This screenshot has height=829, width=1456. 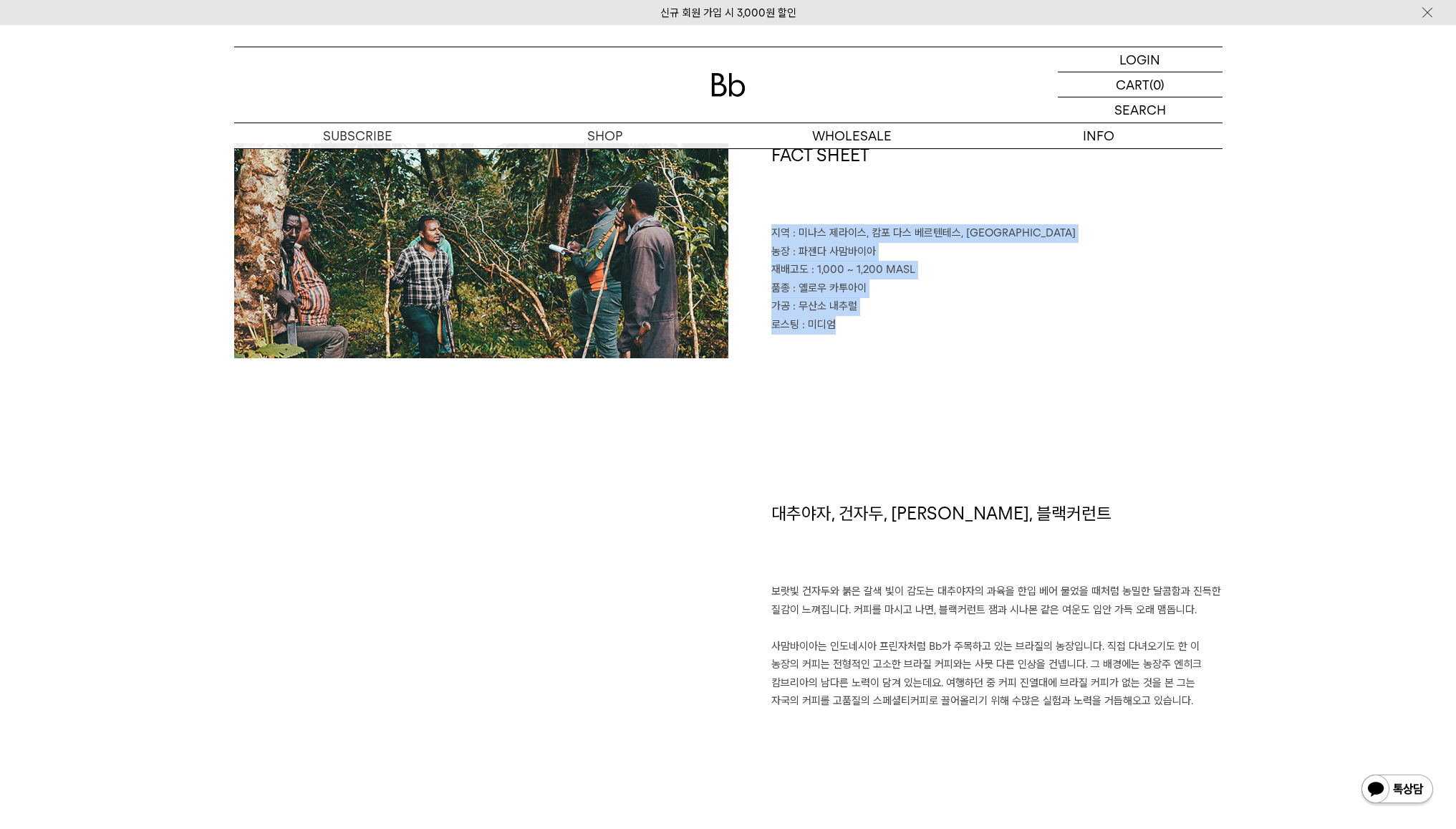 What do you see at coordinates (605, 136) in the screenshot?
I see `a: SHOP` at bounding box center [605, 136].